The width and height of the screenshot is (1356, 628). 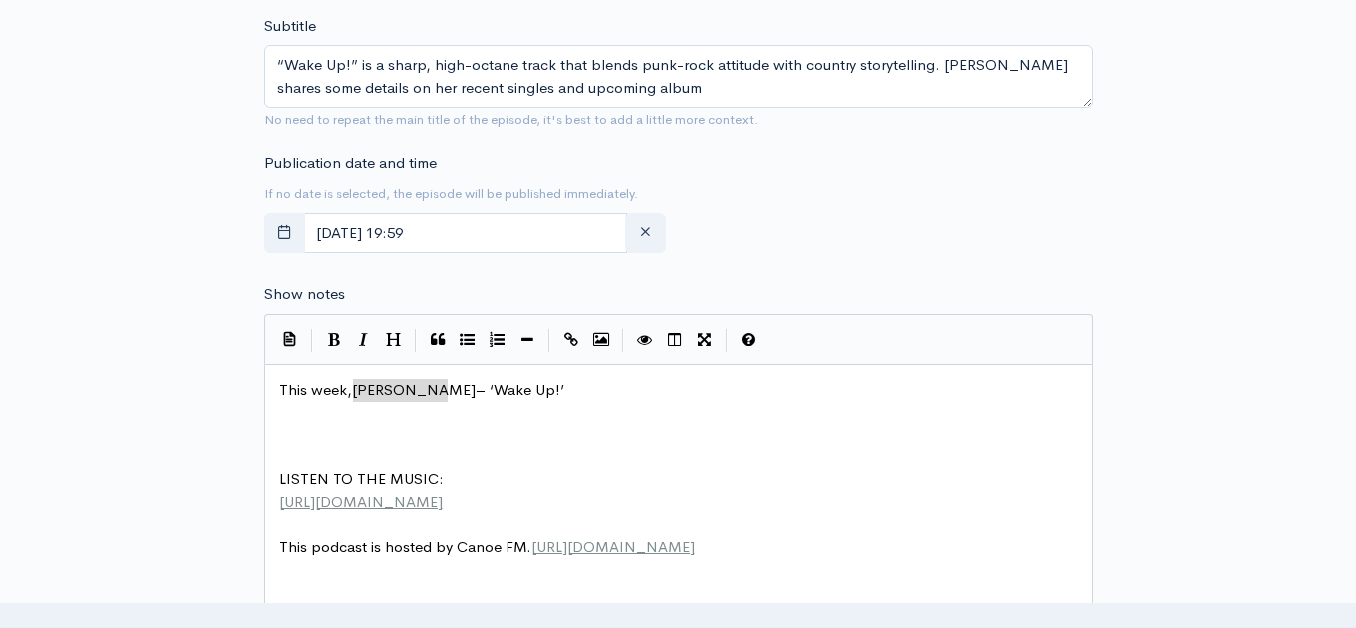 I want to click on label: Publication date and time, so click(x=350, y=164).